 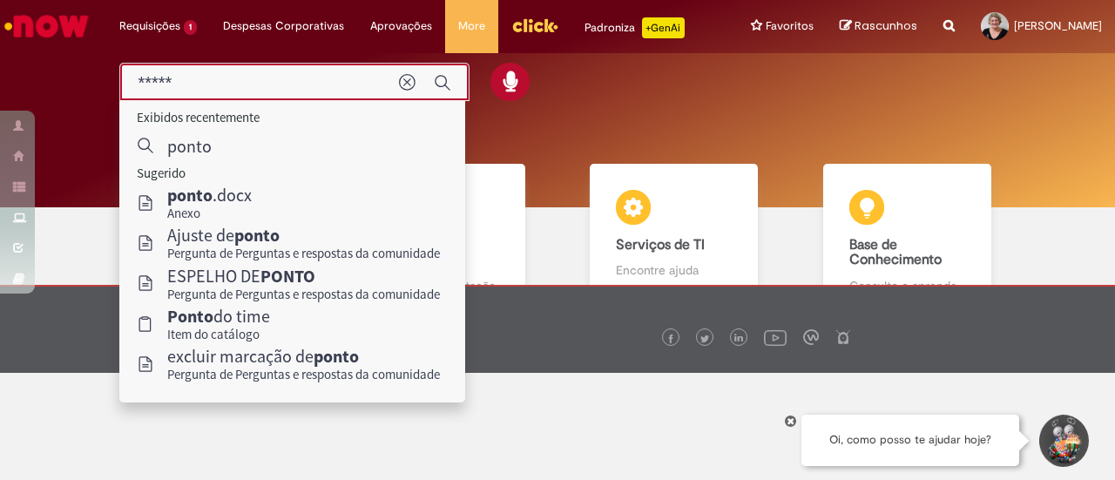 What do you see at coordinates (674, 239) in the screenshot?
I see `a: Serviços de TI Encontre ajuda` at bounding box center [674, 239].